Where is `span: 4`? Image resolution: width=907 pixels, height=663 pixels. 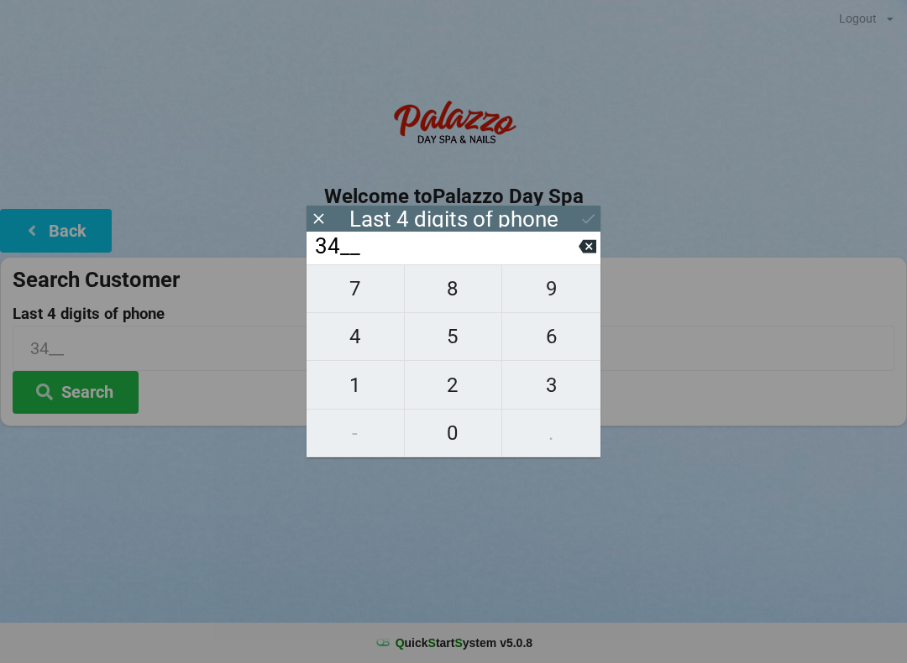
span: 4 is located at coordinates (355, 337).